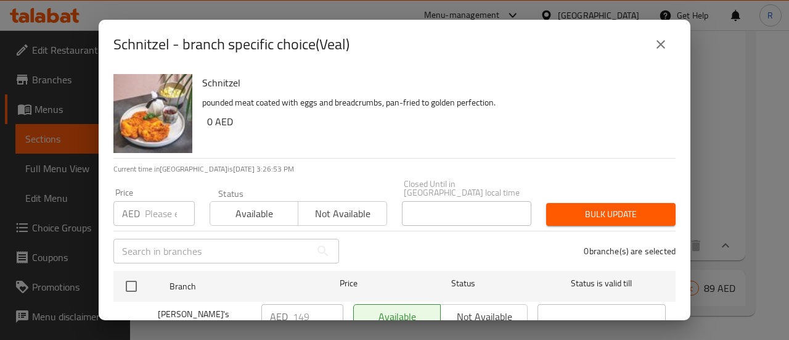 The image size is (789, 340). I want to click on h6: 0 AED, so click(436, 121).